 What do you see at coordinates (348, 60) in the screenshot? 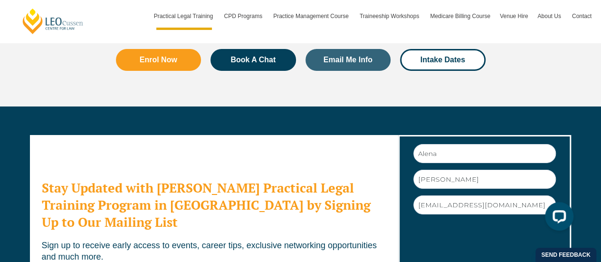
I see `span: Email Me Info` at bounding box center [348, 60].